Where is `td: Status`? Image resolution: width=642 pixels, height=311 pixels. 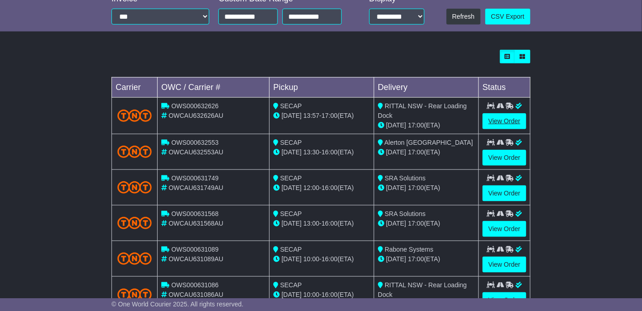 td: Status is located at coordinates (505, 87).